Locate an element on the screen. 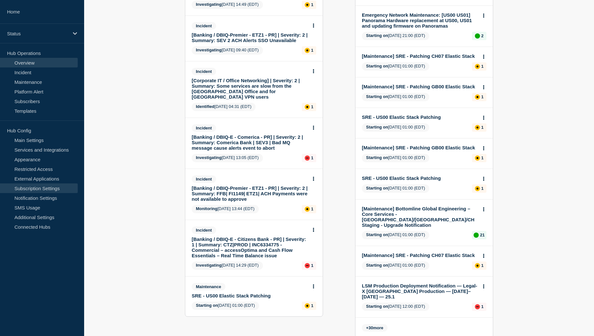  a: [Banking / DBIQ-Premier - ETZ1 - PR] | Severity: 2 | Summary: FFB| FI1149| ETZ1| ACH Payments wer... is located at coordinates (250, 193).